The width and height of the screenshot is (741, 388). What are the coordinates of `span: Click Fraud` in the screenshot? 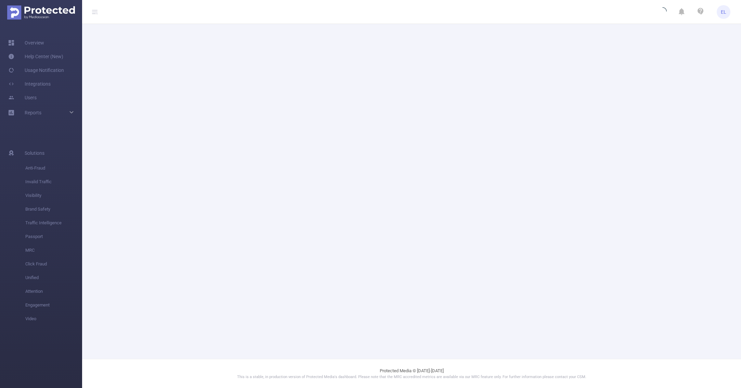 It's located at (54, 264).